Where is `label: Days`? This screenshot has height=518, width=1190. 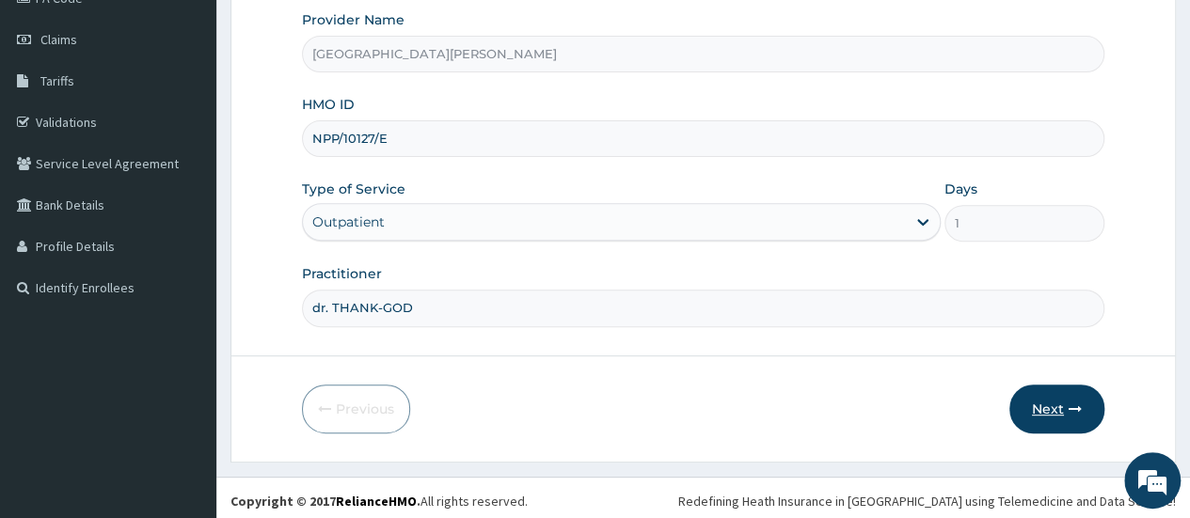
label: Days is located at coordinates (960, 189).